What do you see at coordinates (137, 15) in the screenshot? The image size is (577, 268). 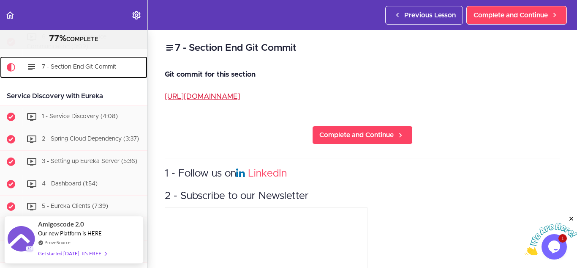 I see `svg: Settings Menu` at bounding box center [137, 15].